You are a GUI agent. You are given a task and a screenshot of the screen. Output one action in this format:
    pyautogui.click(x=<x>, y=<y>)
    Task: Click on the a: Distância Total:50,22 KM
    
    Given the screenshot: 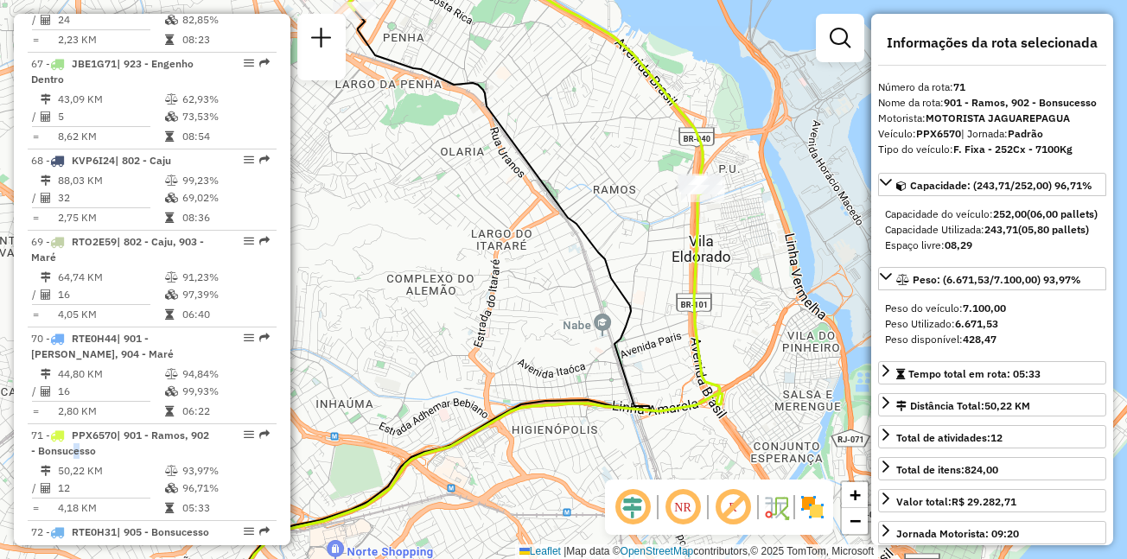 What is the action you would take?
    pyautogui.click(x=992, y=404)
    